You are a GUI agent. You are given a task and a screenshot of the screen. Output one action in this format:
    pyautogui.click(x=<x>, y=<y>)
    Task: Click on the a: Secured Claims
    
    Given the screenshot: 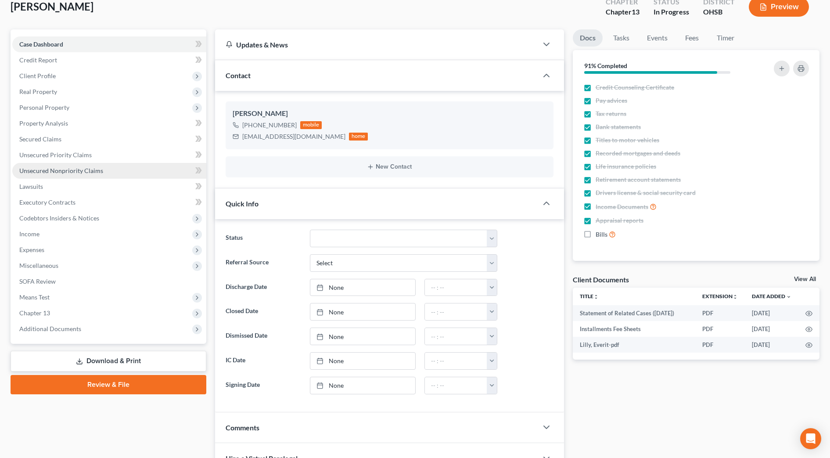 What is the action you would take?
    pyautogui.click(x=109, y=139)
    